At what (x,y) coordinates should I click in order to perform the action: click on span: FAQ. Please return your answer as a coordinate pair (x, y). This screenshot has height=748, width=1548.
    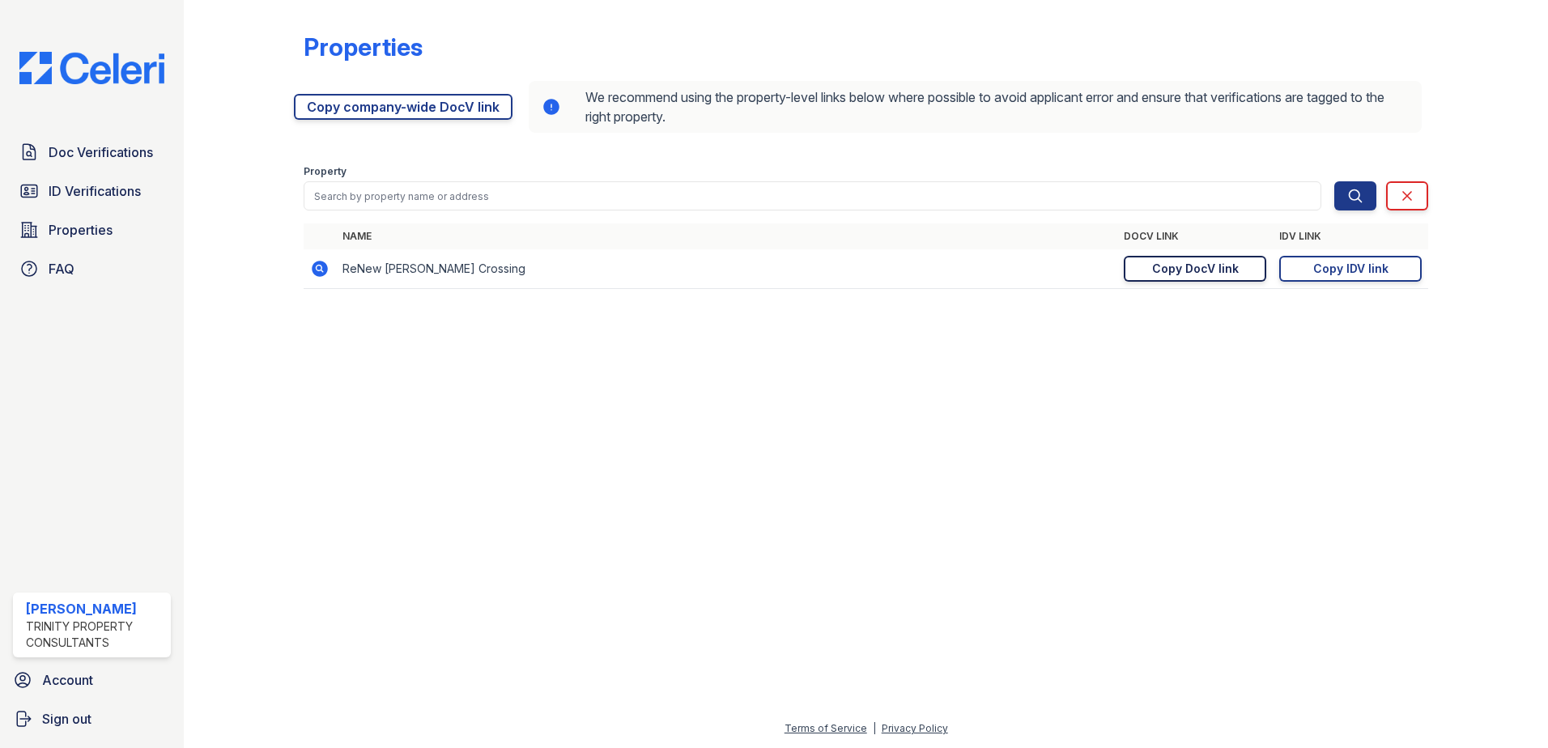
    Looking at the image, I should click on (62, 269).